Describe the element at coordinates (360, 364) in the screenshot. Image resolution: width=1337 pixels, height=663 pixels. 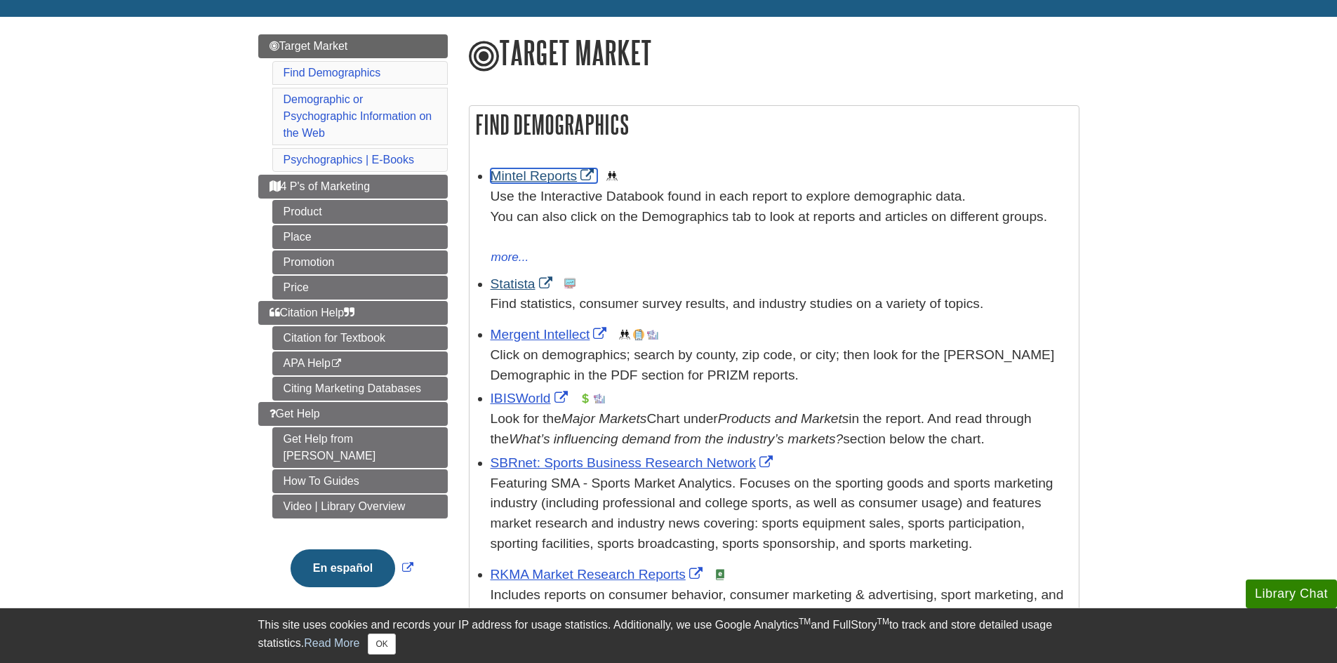
I see `a: APA Help` at that location.